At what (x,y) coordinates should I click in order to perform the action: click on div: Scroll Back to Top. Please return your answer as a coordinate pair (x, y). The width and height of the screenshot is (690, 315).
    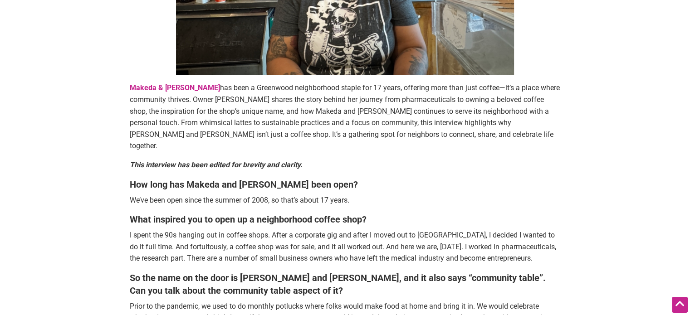
    Looking at the image, I should click on (680, 305).